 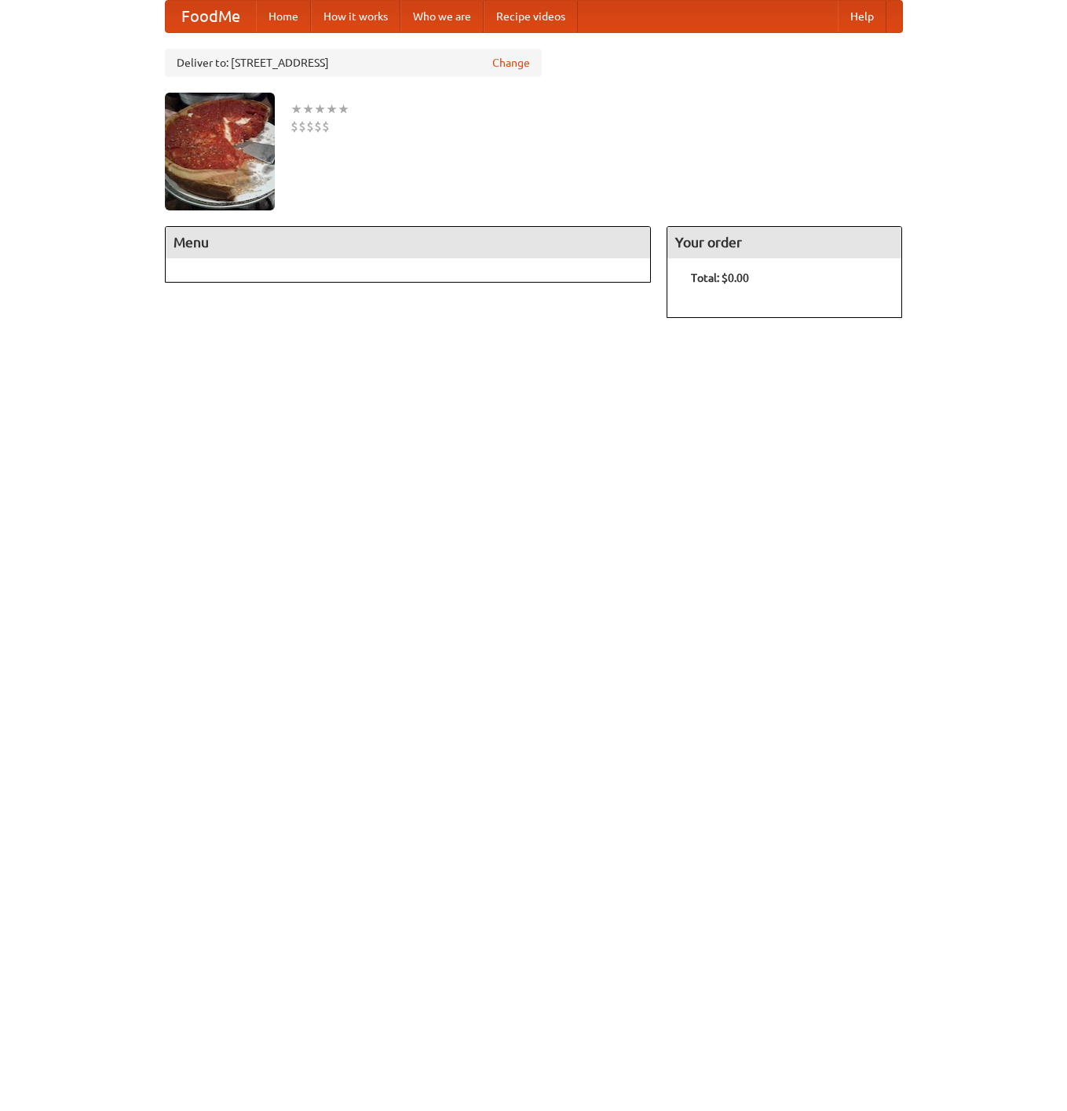 What do you see at coordinates (784, 243) in the screenshot?
I see `h4: Your order` at bounding box center [784, 243].